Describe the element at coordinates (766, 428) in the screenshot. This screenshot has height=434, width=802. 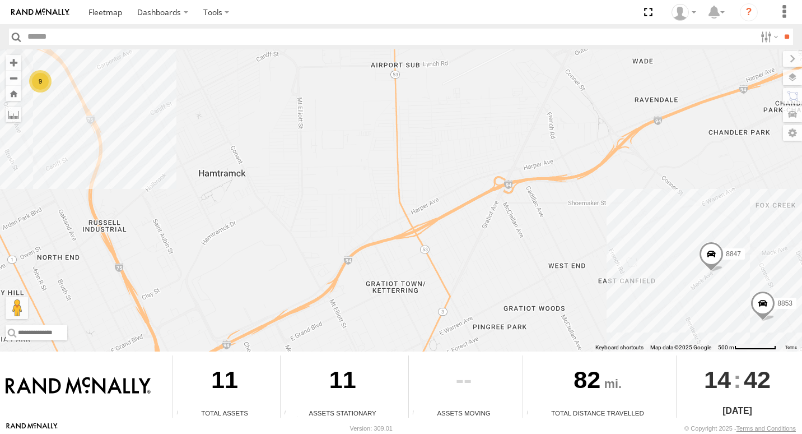
I see `a: Terms and Conditions` at that location.